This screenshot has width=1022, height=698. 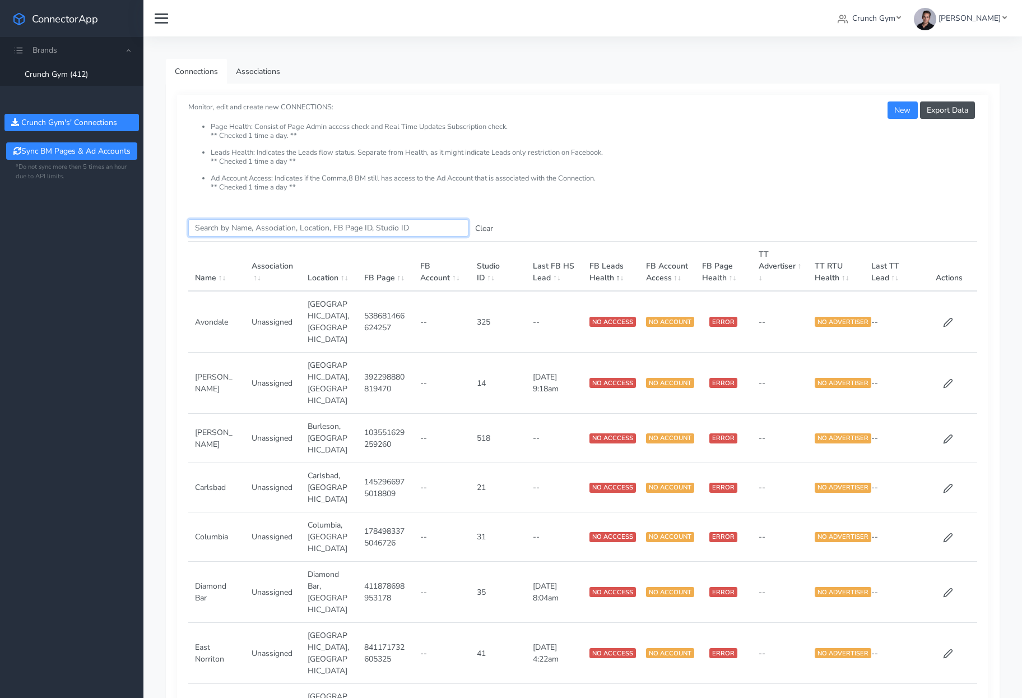 I want to click on th: Location, so click(x=329, y=266).